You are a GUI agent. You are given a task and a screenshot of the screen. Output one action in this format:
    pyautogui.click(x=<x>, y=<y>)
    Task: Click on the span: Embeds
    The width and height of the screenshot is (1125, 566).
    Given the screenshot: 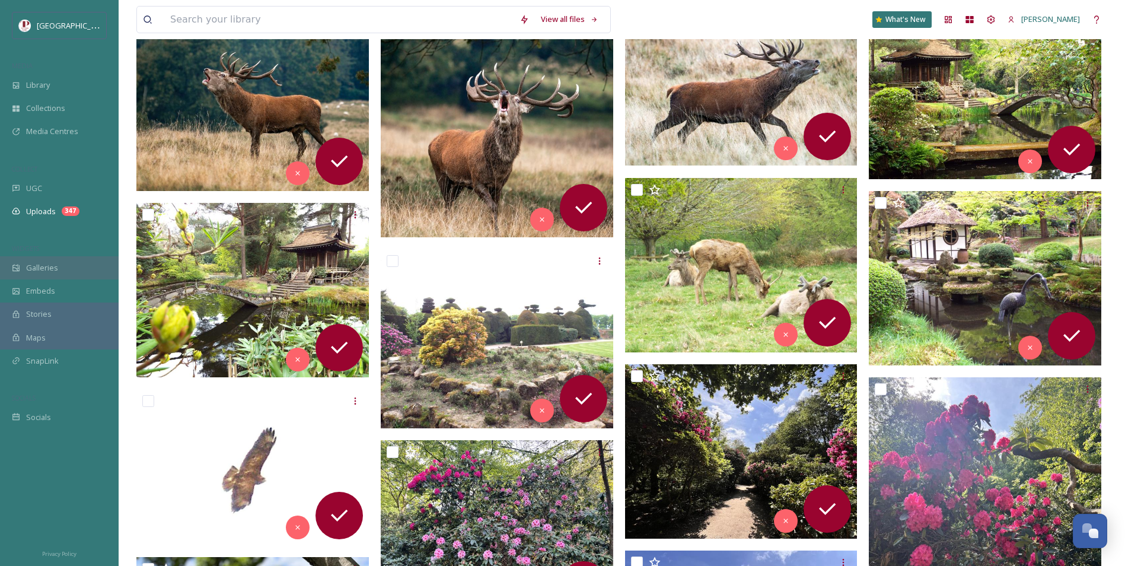 What is the action you would take?
    pyautogui.click(x=40, y=290)
    